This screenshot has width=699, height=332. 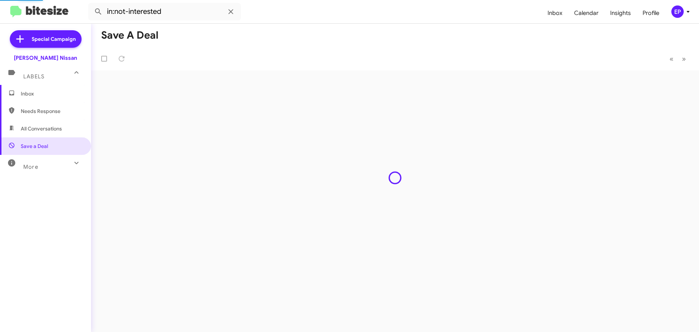 What do you see at coordinates (586, 13) in the screenshot?
I see `a: Calendar` at bounding box center [586, 13].